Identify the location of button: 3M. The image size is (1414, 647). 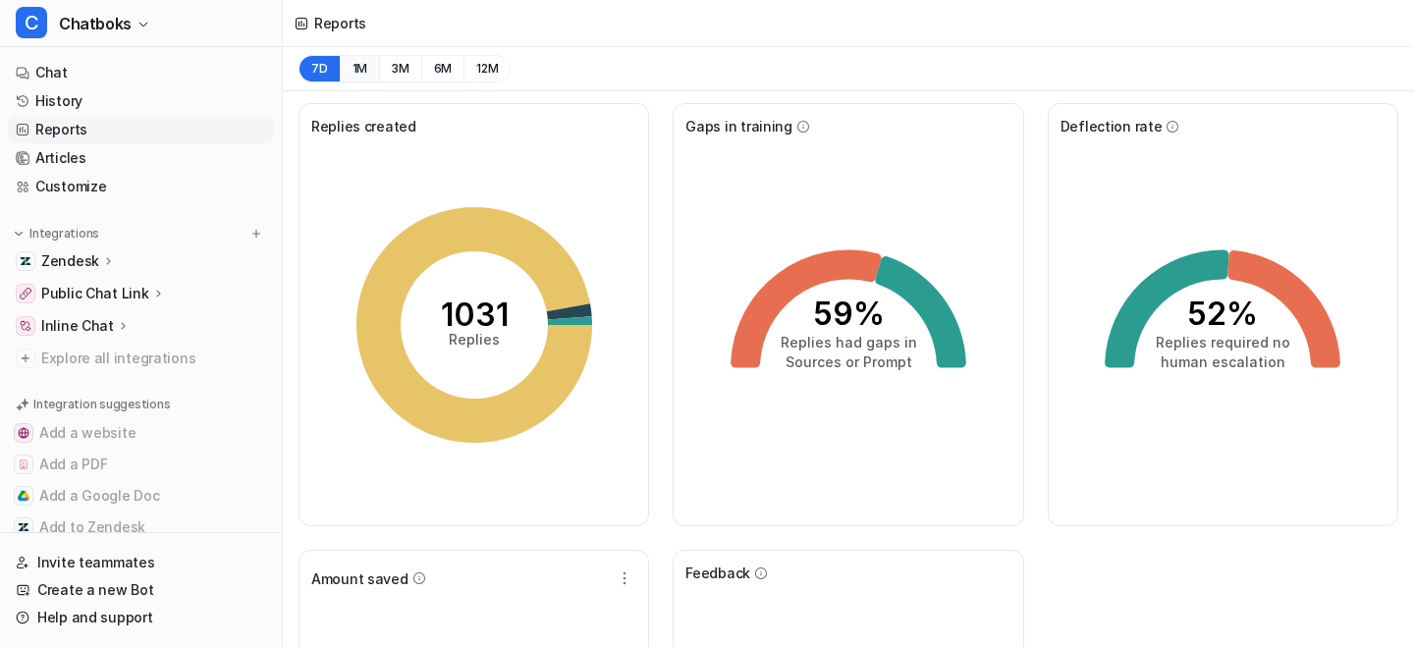
(400, 69).